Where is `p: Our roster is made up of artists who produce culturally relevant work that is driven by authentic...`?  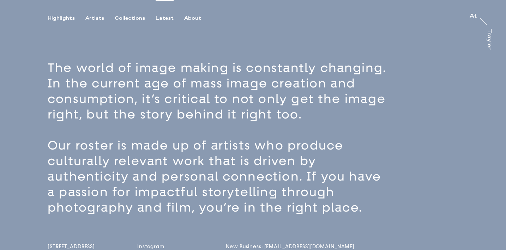
p: Our roster is made up of artists who produce culturally relevant work that is driven by authentic... is located at coordinates (222, 177).